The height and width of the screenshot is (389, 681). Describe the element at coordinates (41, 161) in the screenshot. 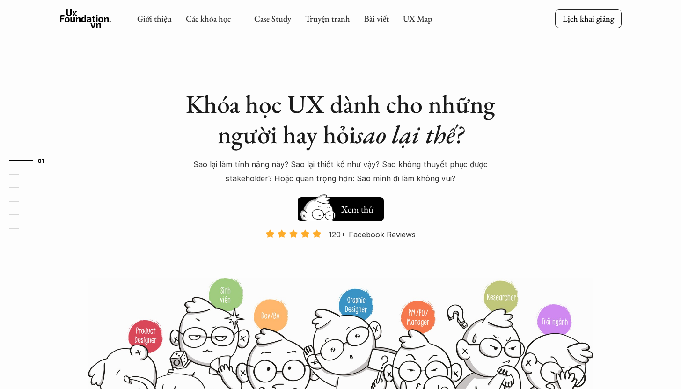

I see `strong: 01` at that location.